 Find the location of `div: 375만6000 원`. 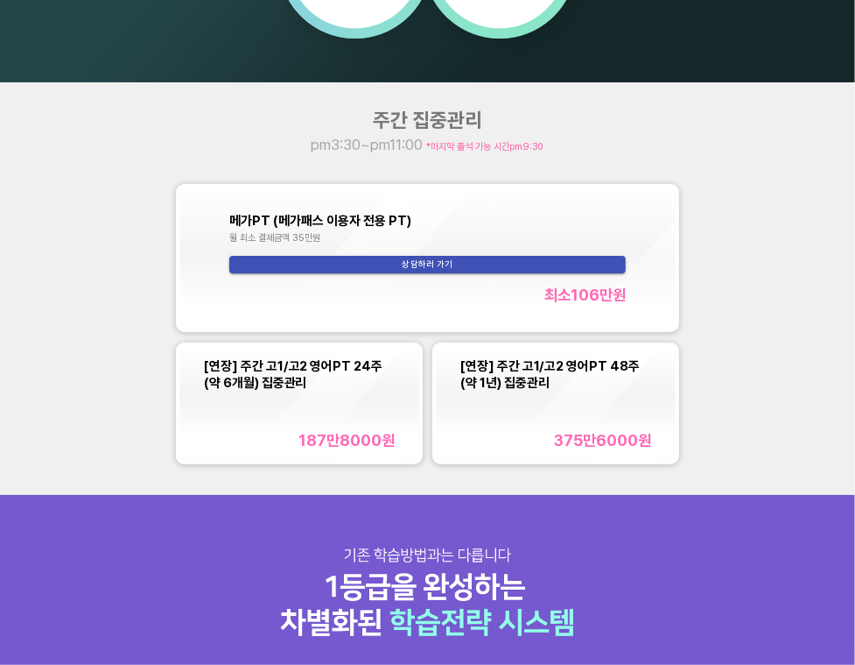

div: 375만6000 원 is located at coordinates (602, 439).